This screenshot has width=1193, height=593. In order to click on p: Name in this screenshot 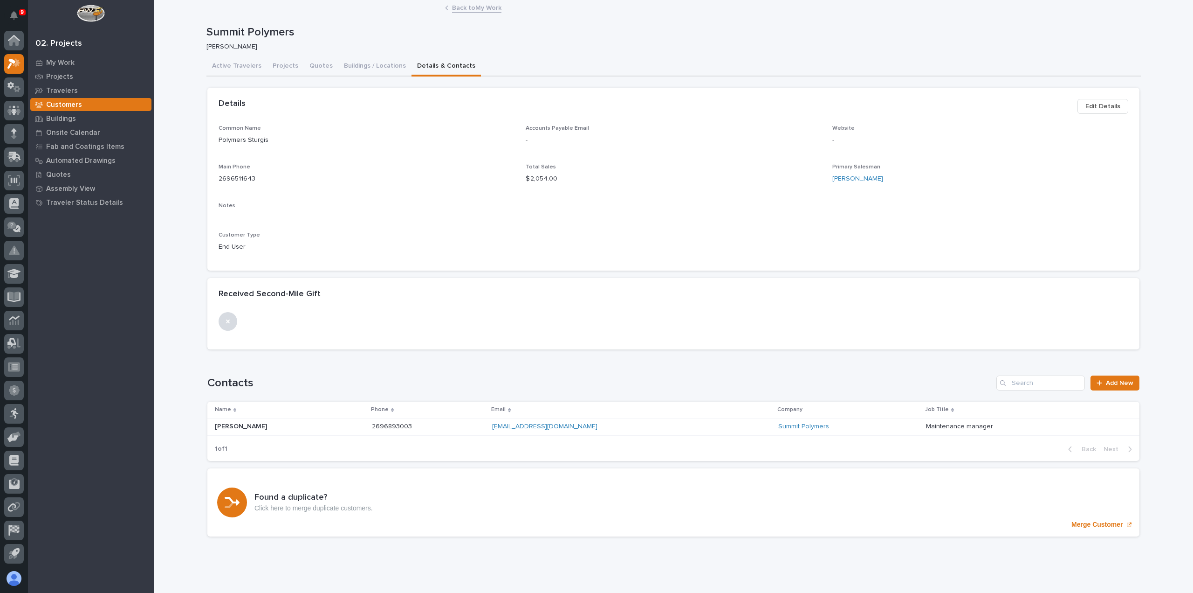, I will do `click(223, 409)`.